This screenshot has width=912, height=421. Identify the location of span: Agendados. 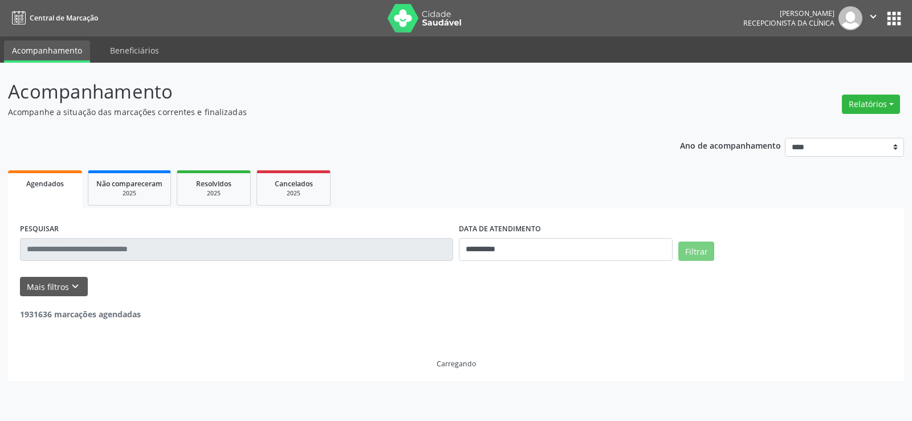
(45, 184).